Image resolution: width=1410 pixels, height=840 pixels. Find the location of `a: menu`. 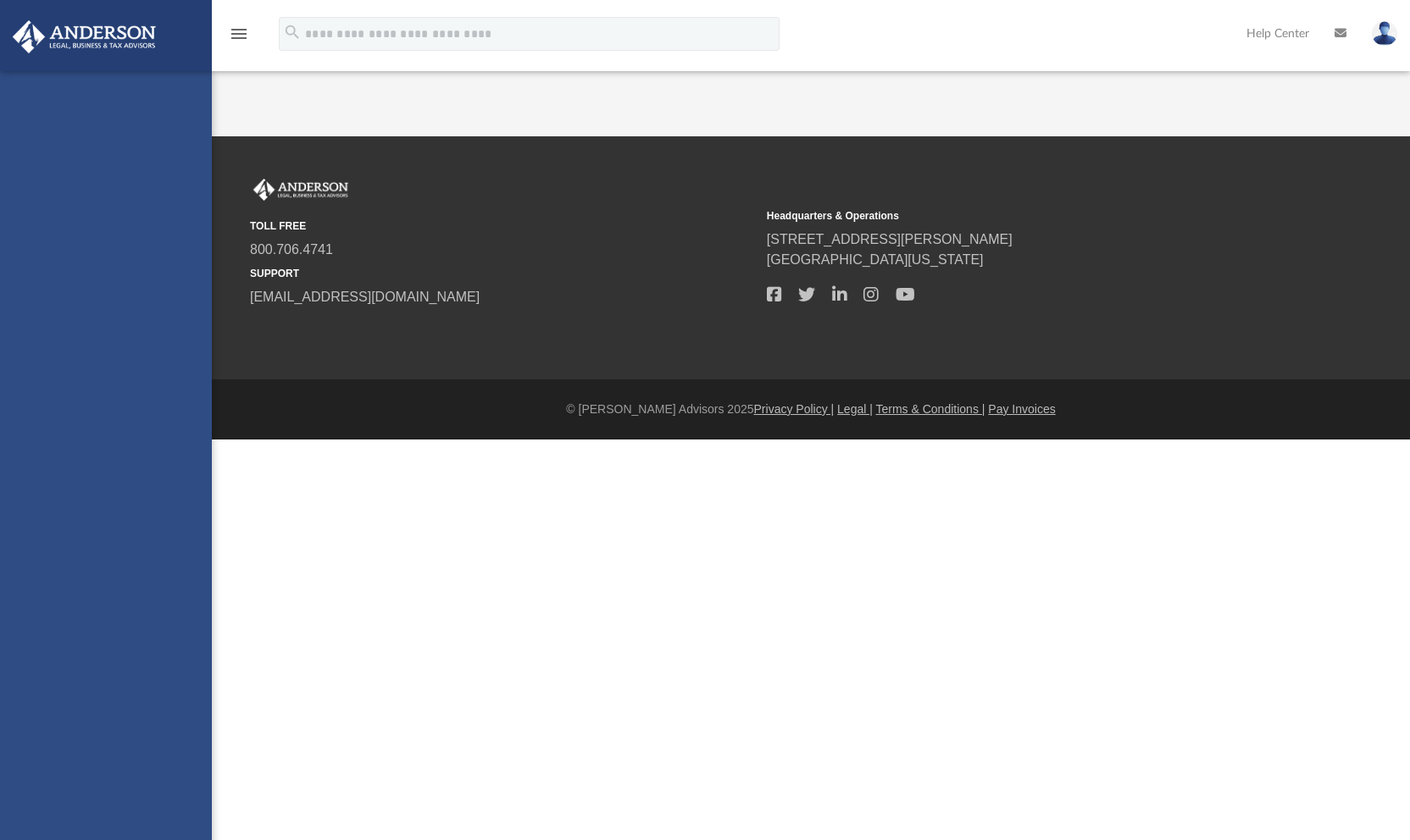

a: menu is located at coordinates (239, 38).